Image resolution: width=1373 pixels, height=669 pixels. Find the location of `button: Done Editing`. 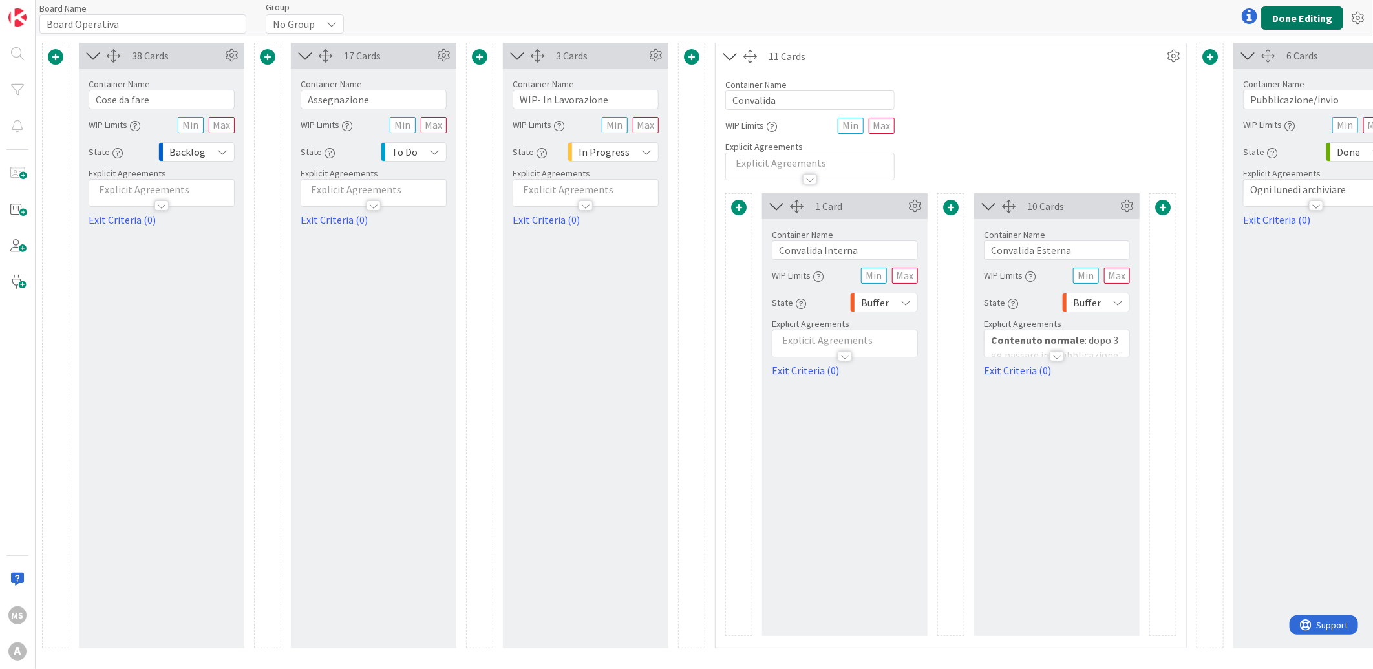

button: Done Editing is located at coordinates (1302, 18).